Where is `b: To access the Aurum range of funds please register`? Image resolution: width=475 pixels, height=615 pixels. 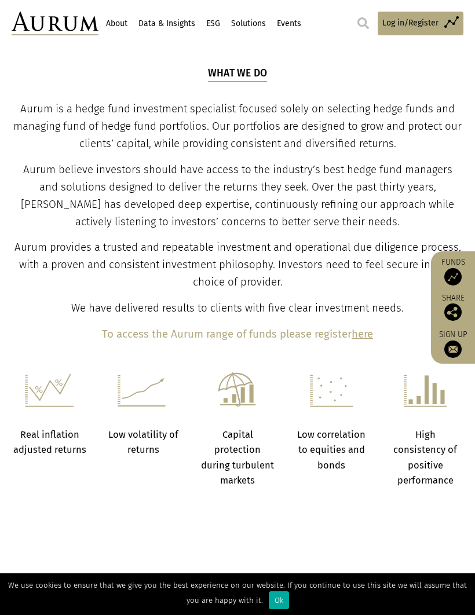 b: To access the Aurum range of funds please register is located at coordinates (227, 334).